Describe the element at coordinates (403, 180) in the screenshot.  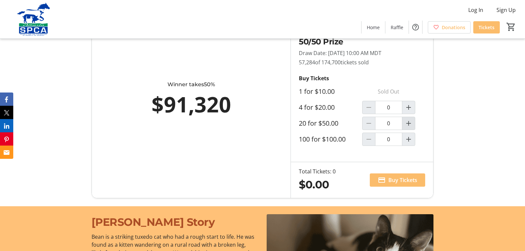
I see `span: Buy Tickets` at that location.